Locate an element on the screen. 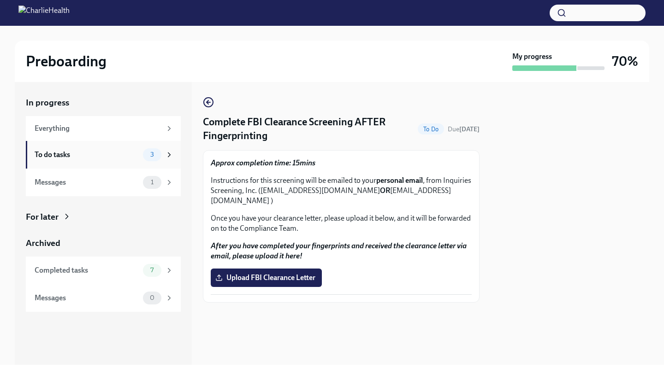 The image size is (664, 374). span: Upload FBI Clearance Letter is located at coordinates (266, 278).